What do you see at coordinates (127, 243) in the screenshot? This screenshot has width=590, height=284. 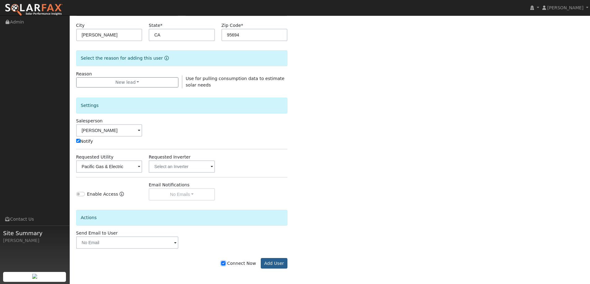 I see `input: No Email` at bounding box center [127, 243].